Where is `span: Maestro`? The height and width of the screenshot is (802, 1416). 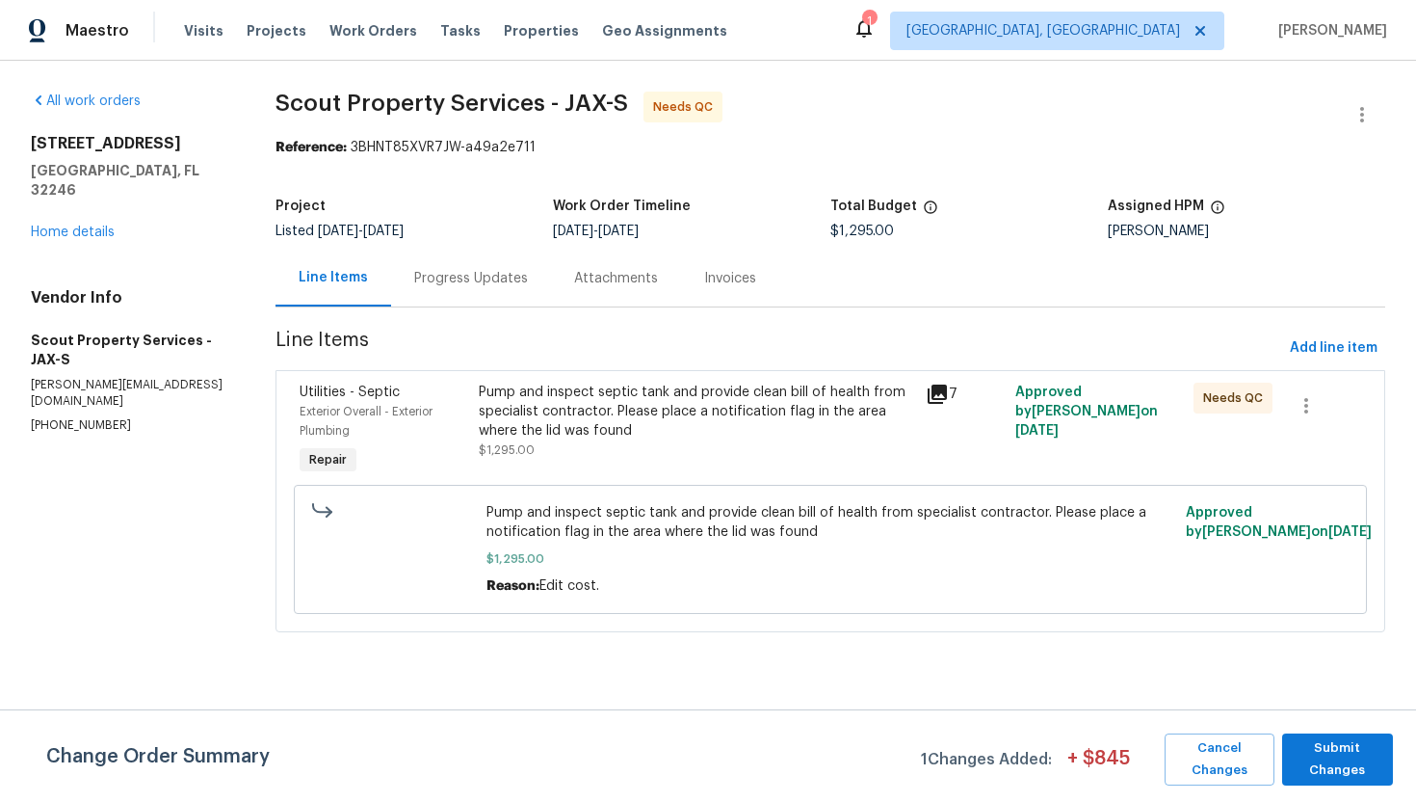
span: Maestro is located at coordinates (97, 31).